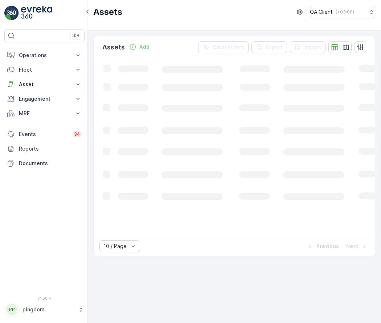 This screenshot has height=323, width=381. I want to click on p: 34, so click(77, 134).